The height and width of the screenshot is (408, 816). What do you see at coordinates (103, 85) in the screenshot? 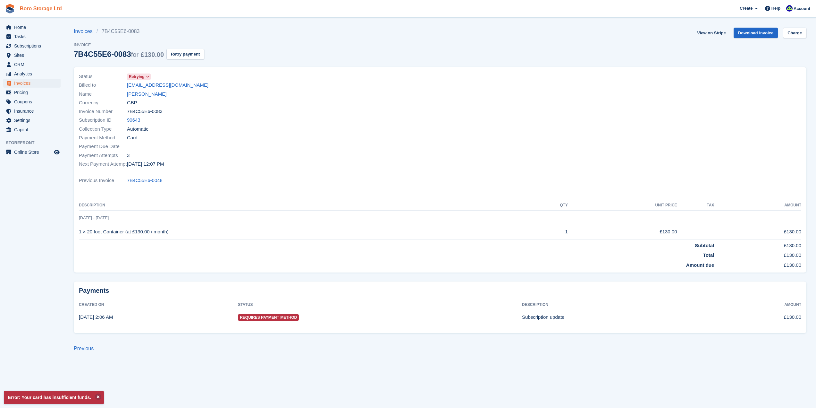
I see `span: Billed to` at bounding box center [103, 85].